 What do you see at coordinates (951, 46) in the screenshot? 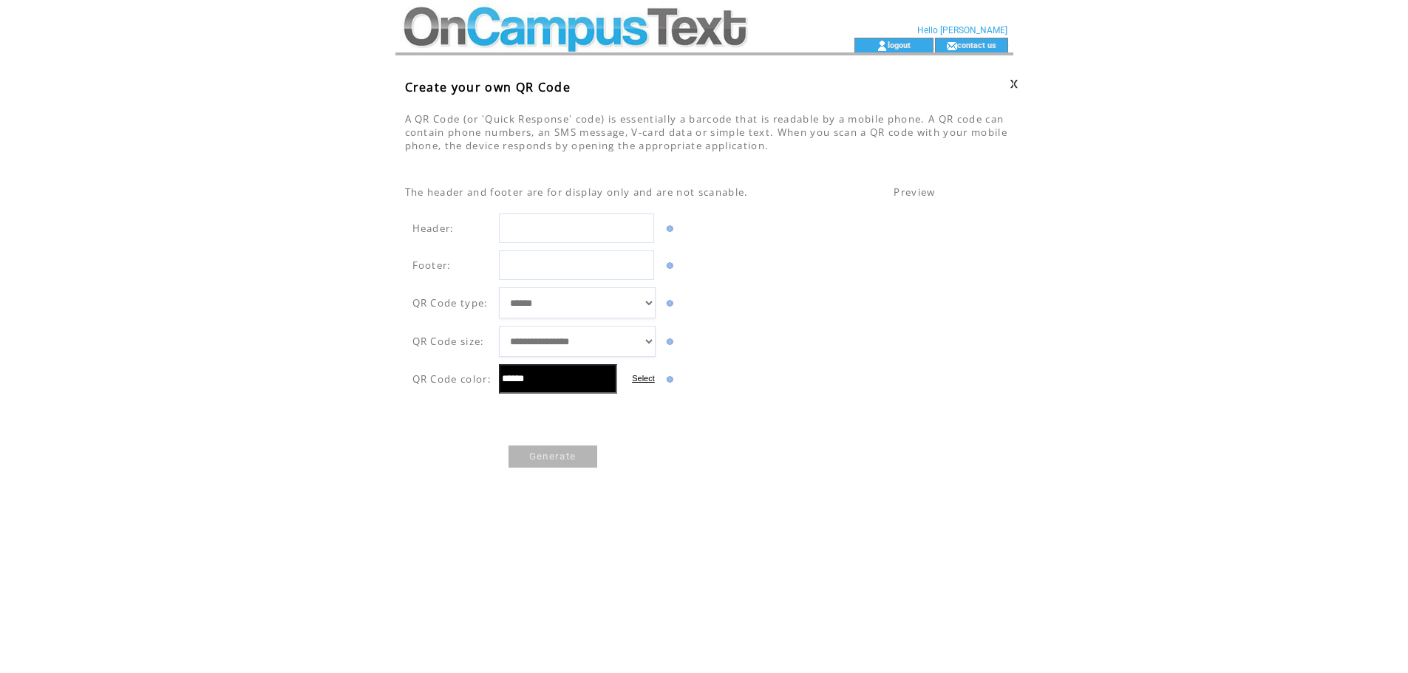
I see `img: contact_us_icon.gif` at bounding box center [951, 46].